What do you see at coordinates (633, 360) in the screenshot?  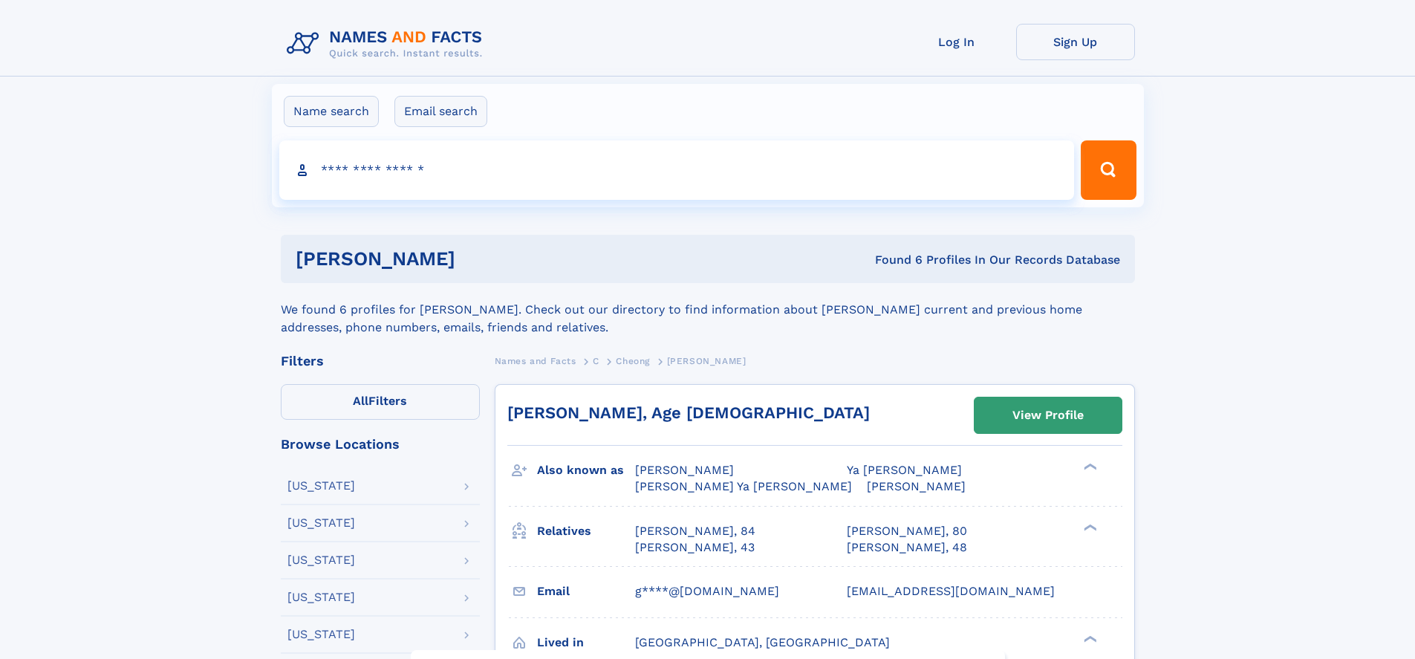 I see `a: Cheong` at bounding box center [633, 360].